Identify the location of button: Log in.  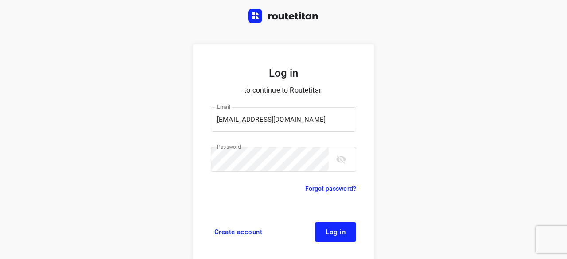
(335, 232).